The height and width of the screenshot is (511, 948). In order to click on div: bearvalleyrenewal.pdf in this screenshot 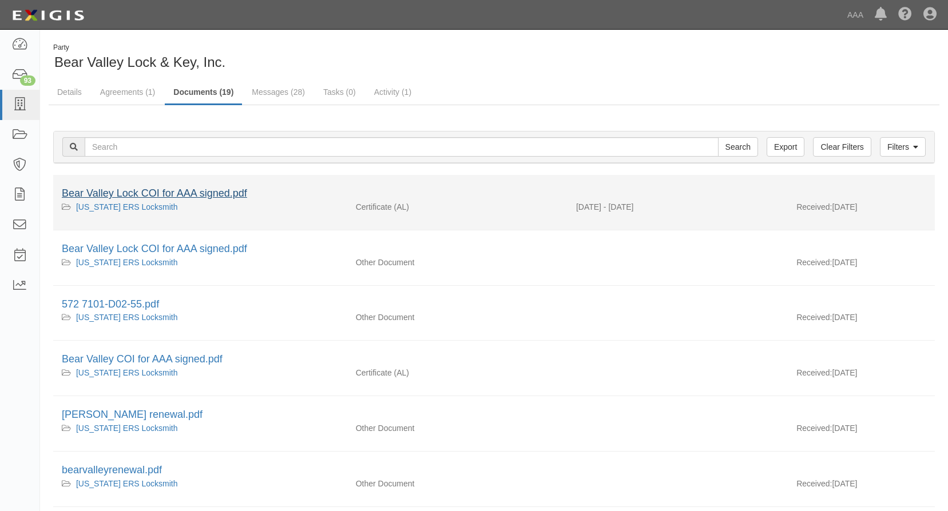, I will do `click(494, 471)`.